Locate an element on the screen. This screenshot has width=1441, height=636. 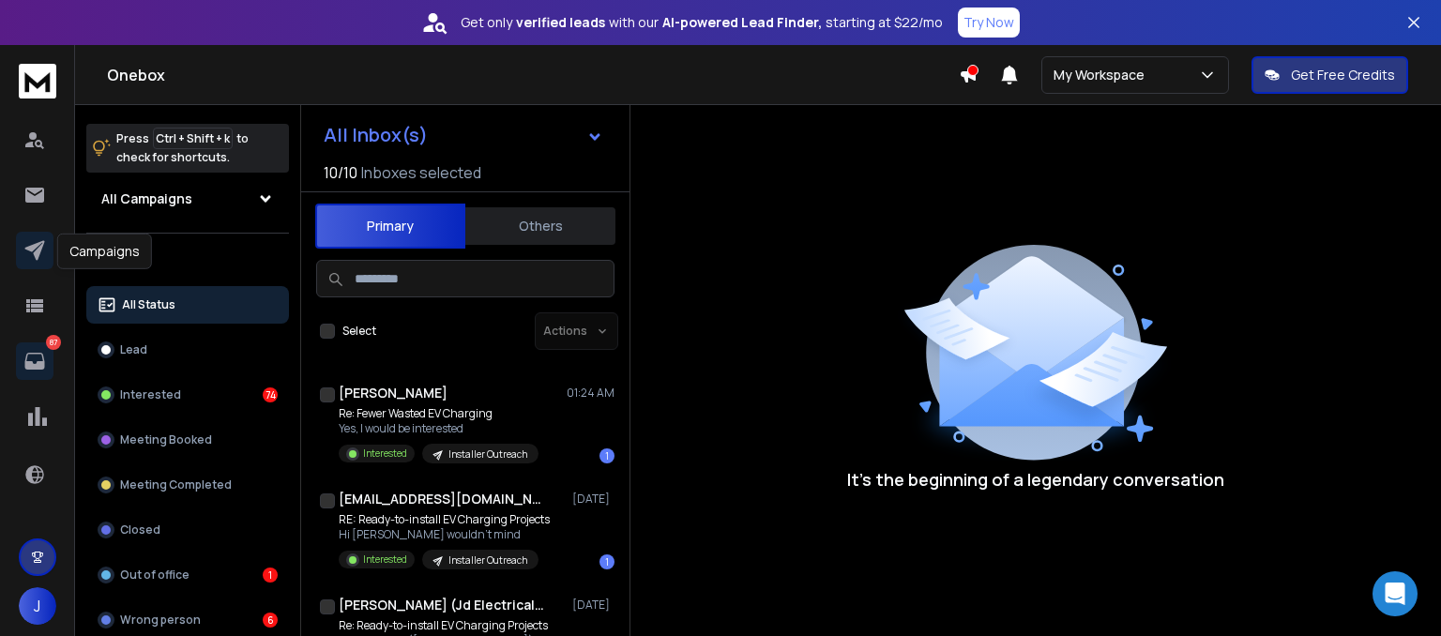
div: 6 is located at coordinates (270, 620).